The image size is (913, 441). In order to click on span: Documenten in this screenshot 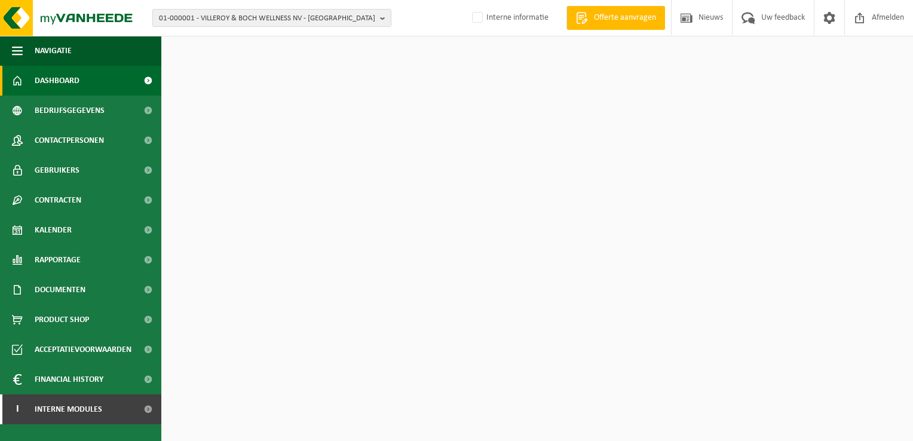, I will do `click(60, 290)`.